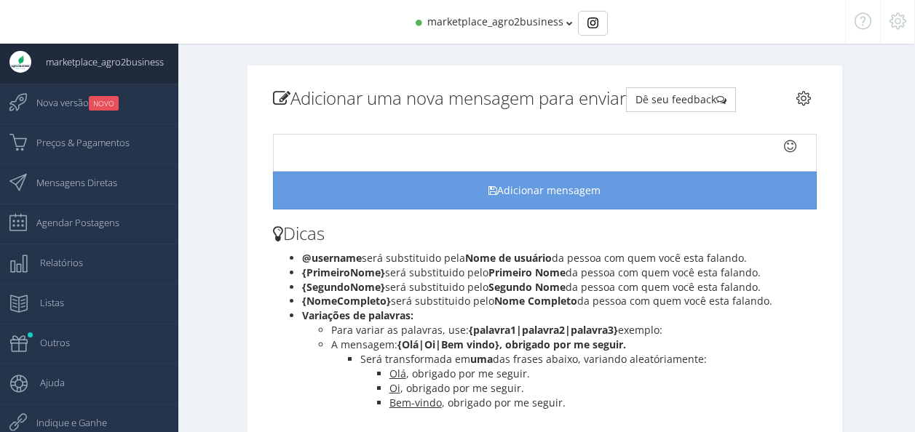 Image resolution: width=915 pixels, height=432 pixels. What do you see at coordinates (481, 359) in the screenshot?
I see `b: uma` at bounding box center [481, 359].